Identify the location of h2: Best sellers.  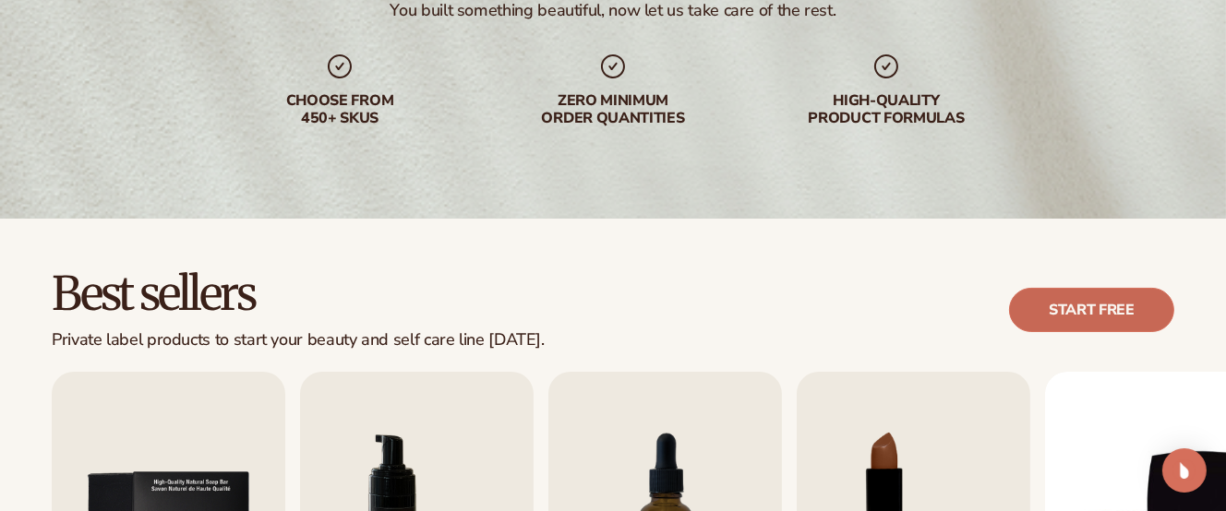
(298, 294).